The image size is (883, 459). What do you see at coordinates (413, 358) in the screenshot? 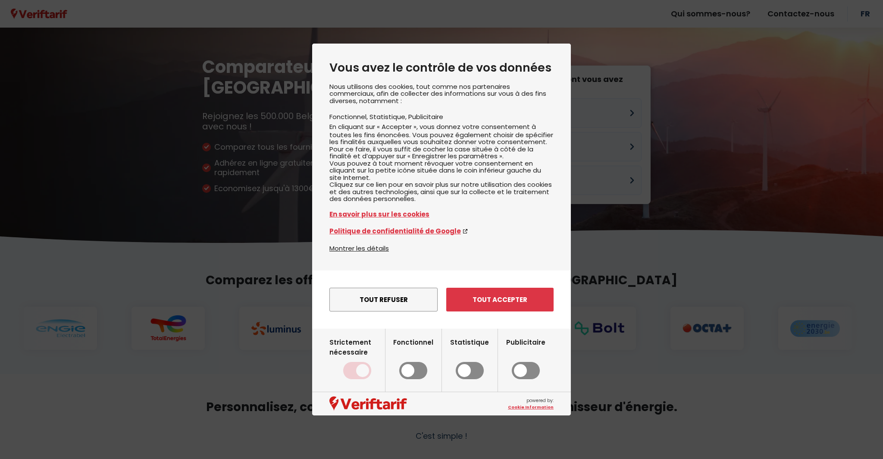
I see `label: Fonctionnel` at bounding box center [413, 358].